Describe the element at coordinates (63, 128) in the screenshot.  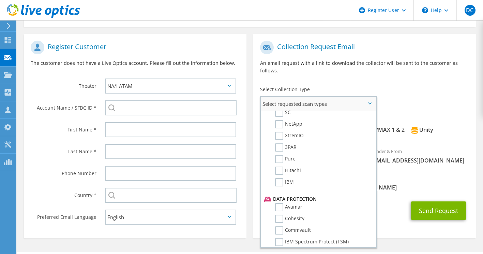
I see `label: First Name *` at that location.